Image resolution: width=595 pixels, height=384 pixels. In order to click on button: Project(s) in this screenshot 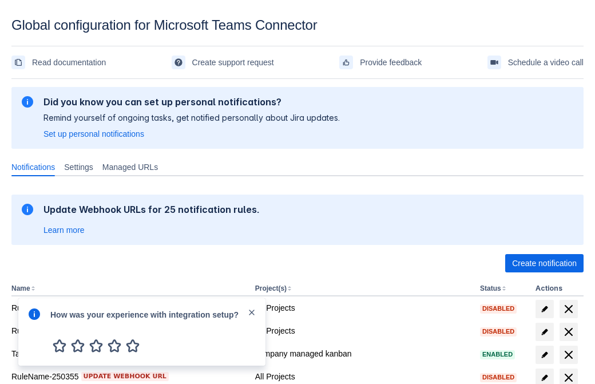, I will do `click(271, 289)`.